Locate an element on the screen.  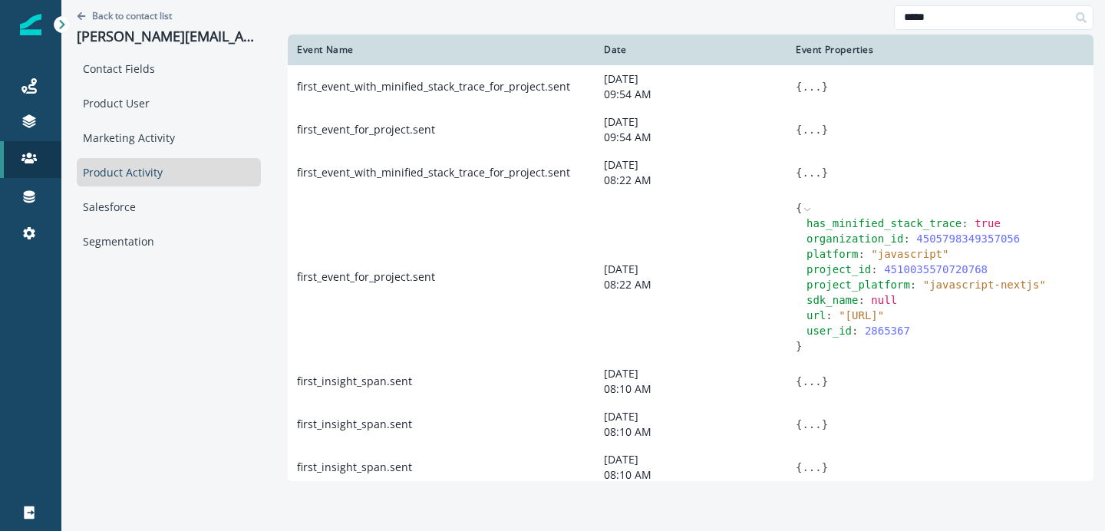
div: Marketing Activity is located at coordinates (169, 137).